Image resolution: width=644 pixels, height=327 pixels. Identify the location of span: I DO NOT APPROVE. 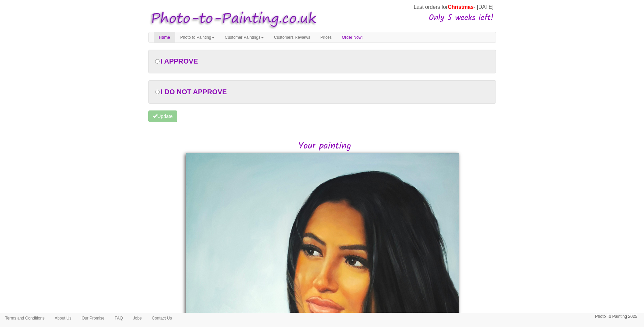
(194, 92).